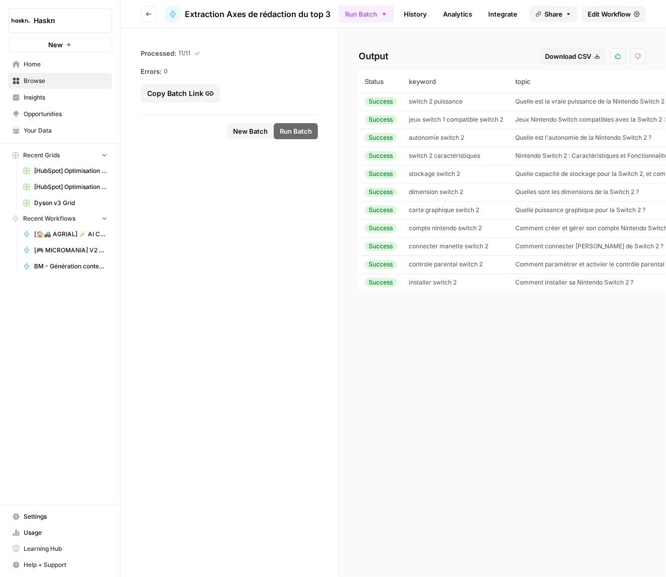  What do you see at coordinates (381, 81) in the screenshot?
I see `th: Status` at bounding box center [381, 81].